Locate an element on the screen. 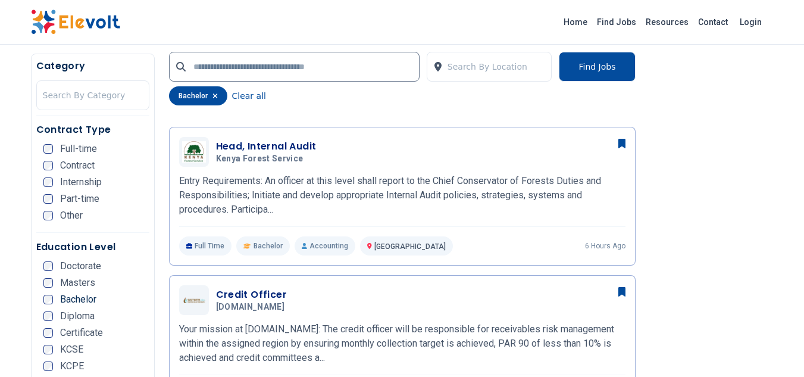  span: Certificate is located at coordinates (82, 333).